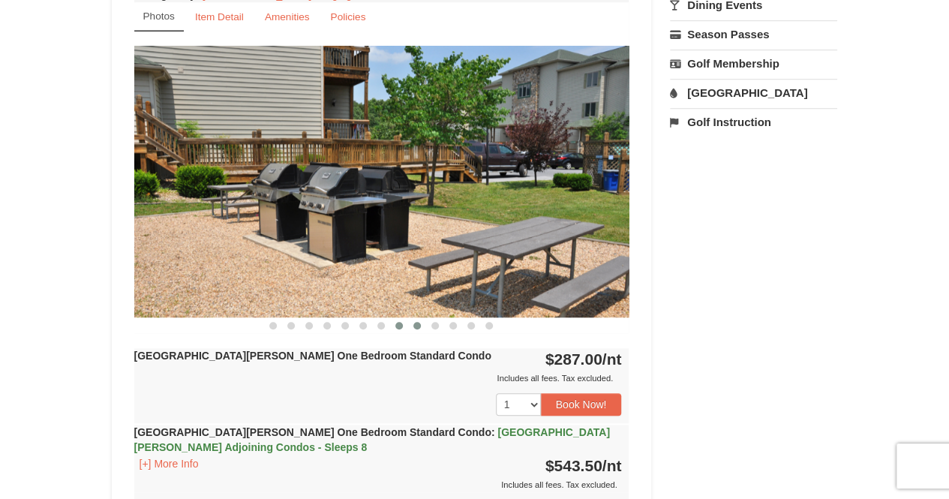  I want to click on a: Policies, so click(348, 17).